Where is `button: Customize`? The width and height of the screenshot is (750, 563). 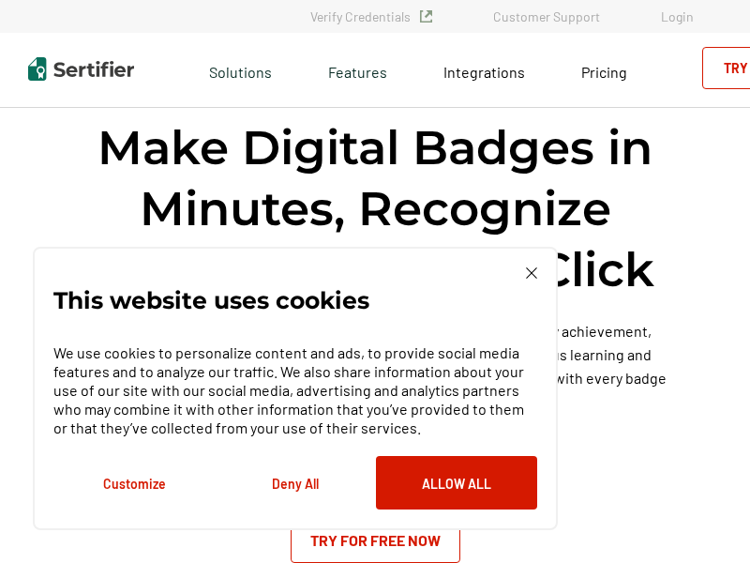
button: Customize is located at coordinates (134, 482).